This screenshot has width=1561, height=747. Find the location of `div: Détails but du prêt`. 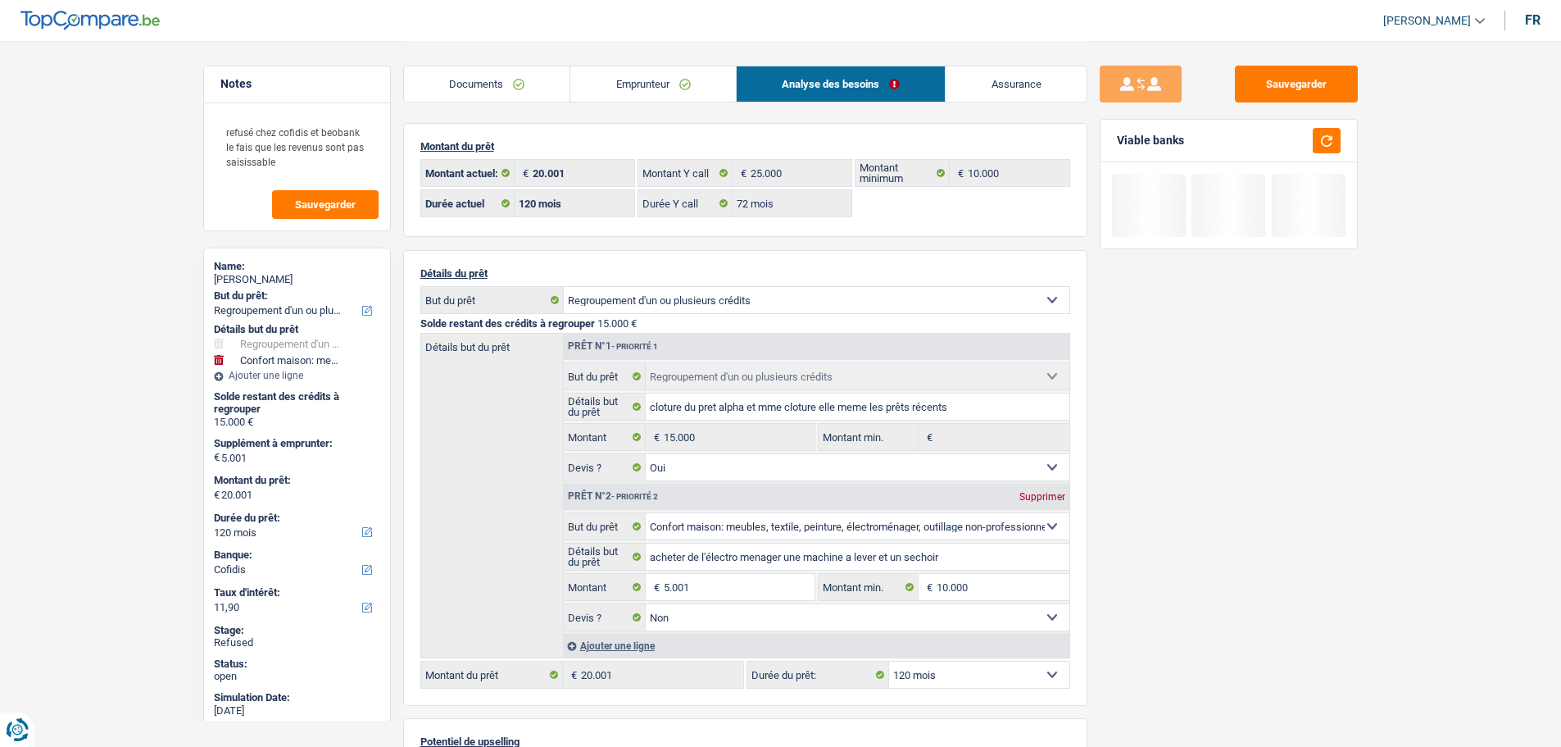

div: Détails but du prêt is located at coordinates (297, 329).